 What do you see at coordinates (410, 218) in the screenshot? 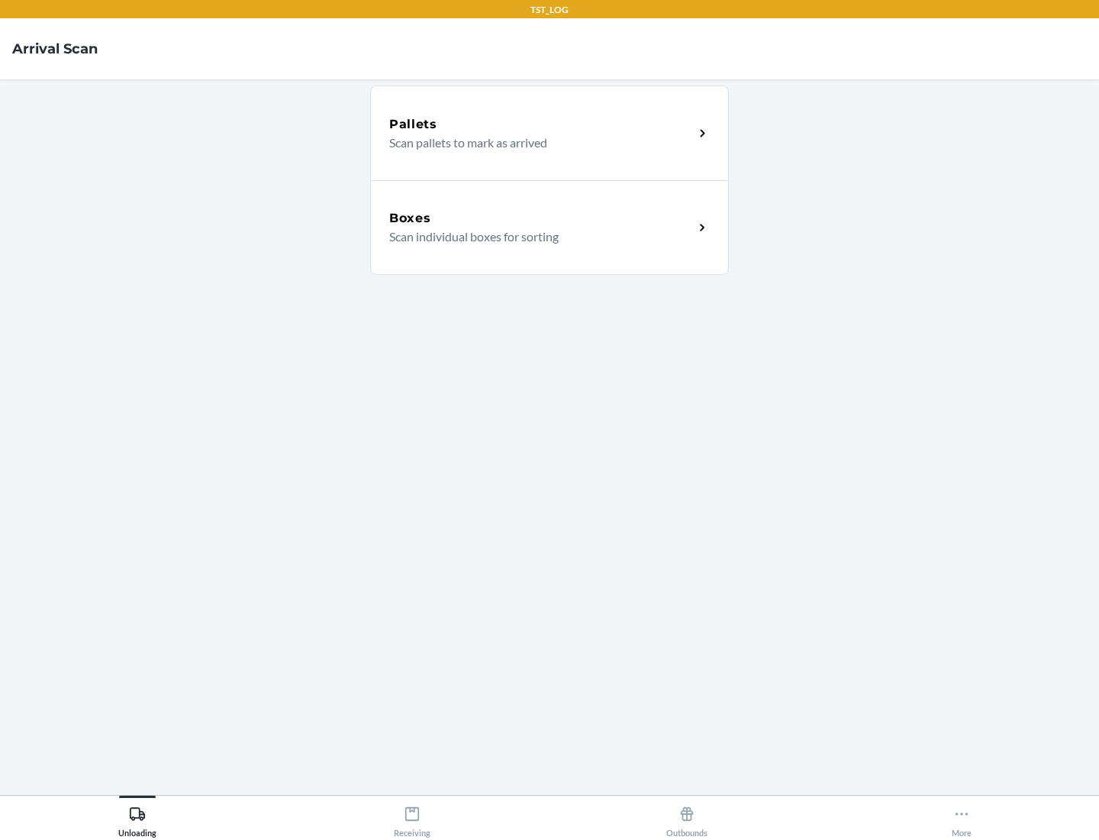
I see `h5: Boxes` at bounding box center [410, 218].